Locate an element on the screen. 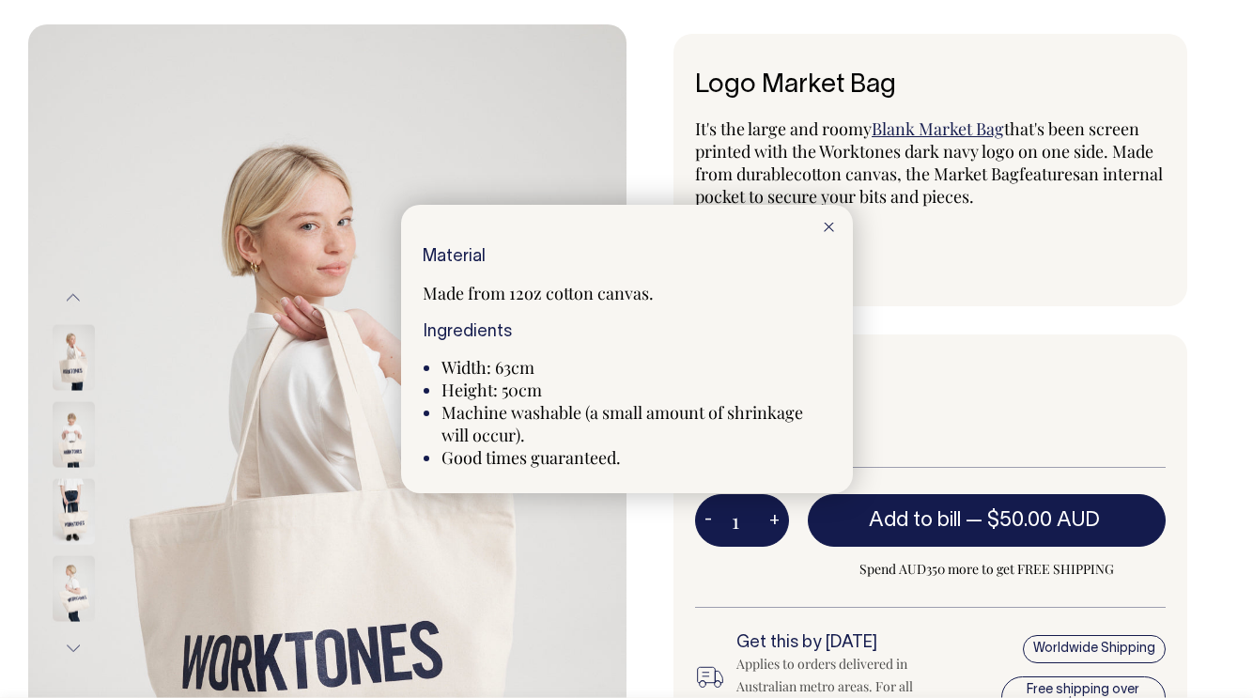 This screenshot has width=1253, height=698. span: Ingredients is located at coordinates (467, 332).